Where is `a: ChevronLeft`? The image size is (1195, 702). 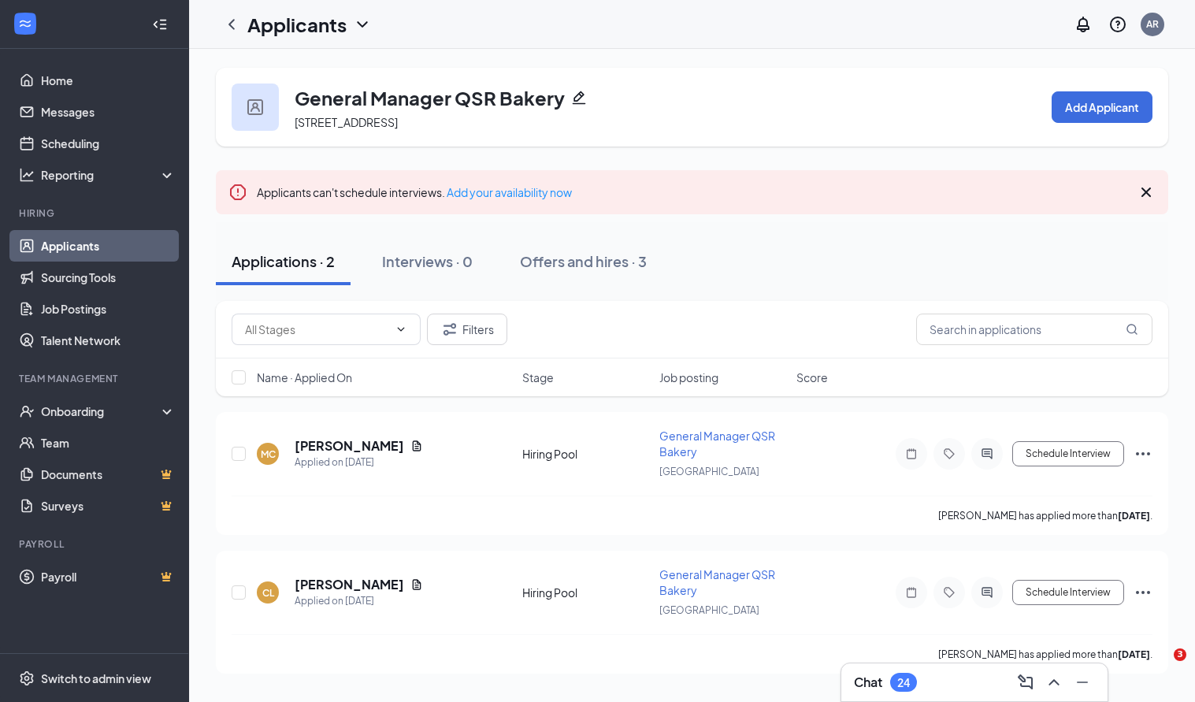
a: ChevronLeft is located at coordinates (232, 24).